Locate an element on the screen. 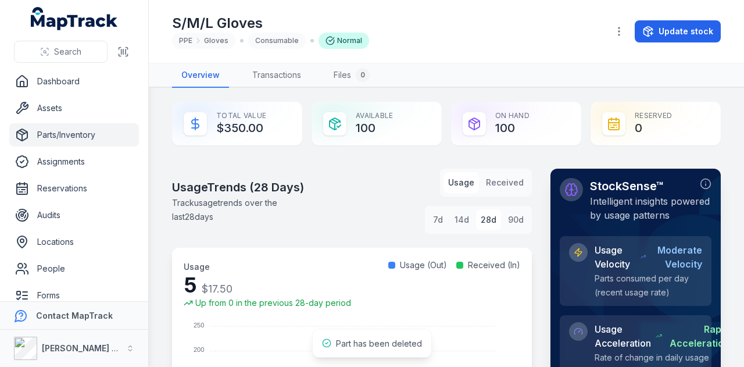  button: Search is located at coordinates (60, 52).